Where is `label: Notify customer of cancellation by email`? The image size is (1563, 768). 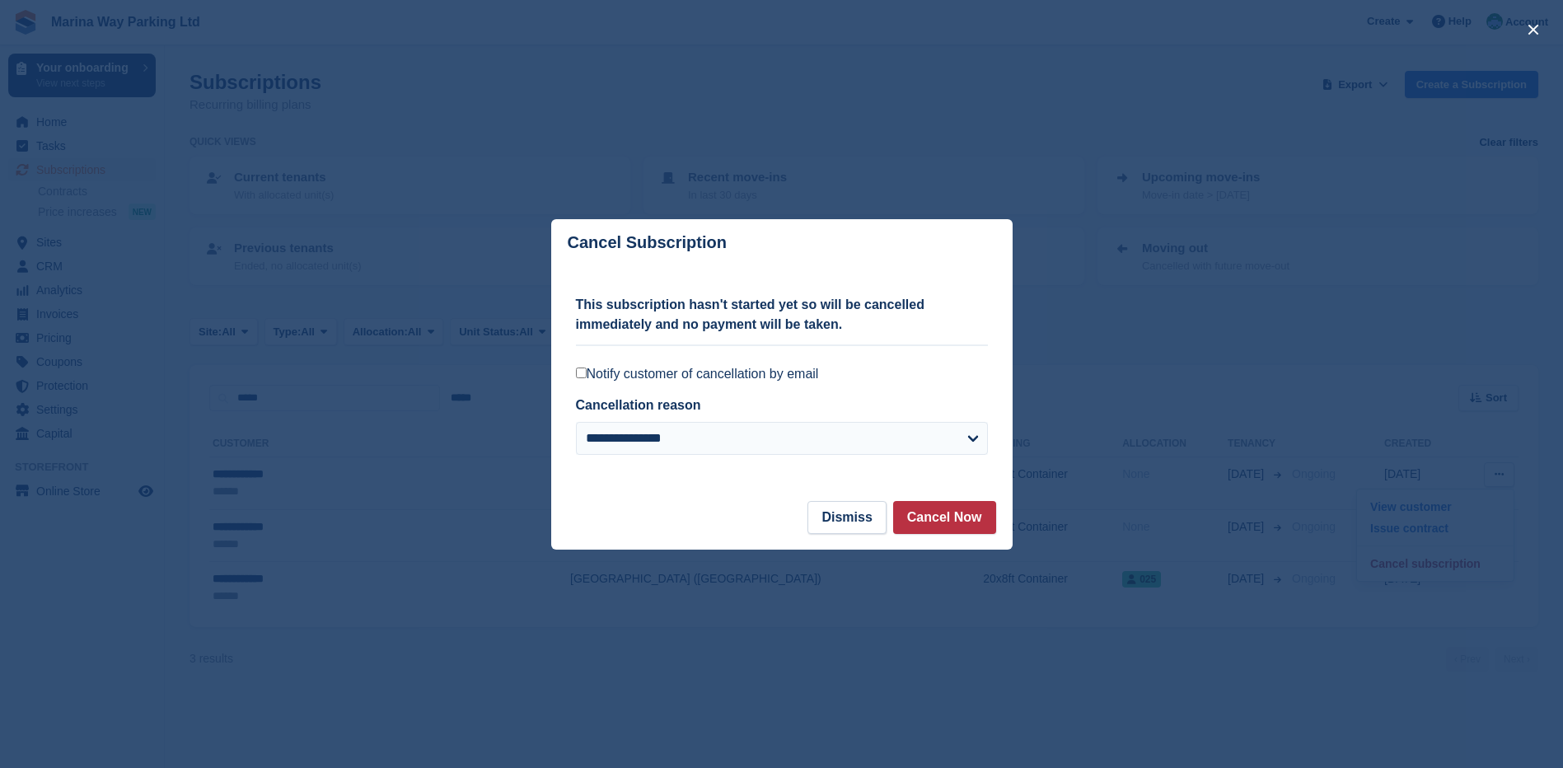
label: Notify customer of cancellation by email is located at coordinates (782, 374).